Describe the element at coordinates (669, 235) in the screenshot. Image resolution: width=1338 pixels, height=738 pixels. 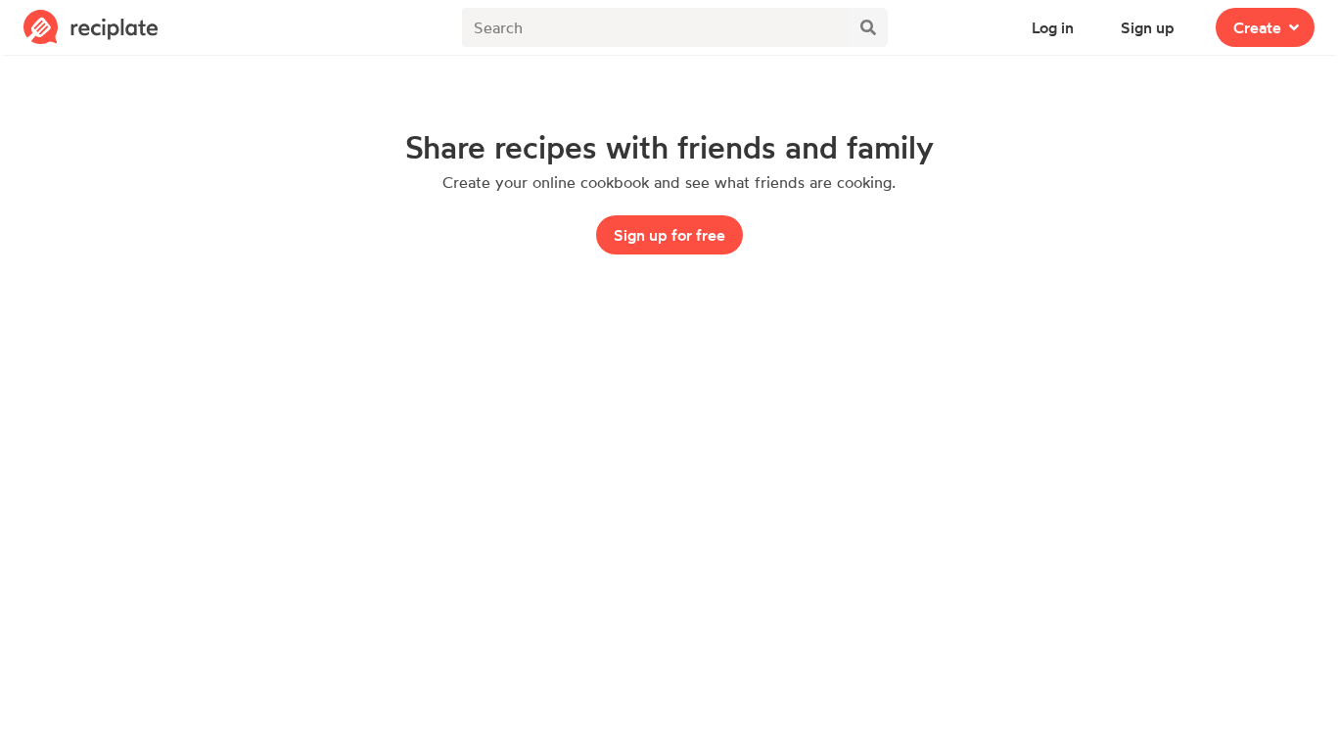
I see `button: Sign up for free` at that location.